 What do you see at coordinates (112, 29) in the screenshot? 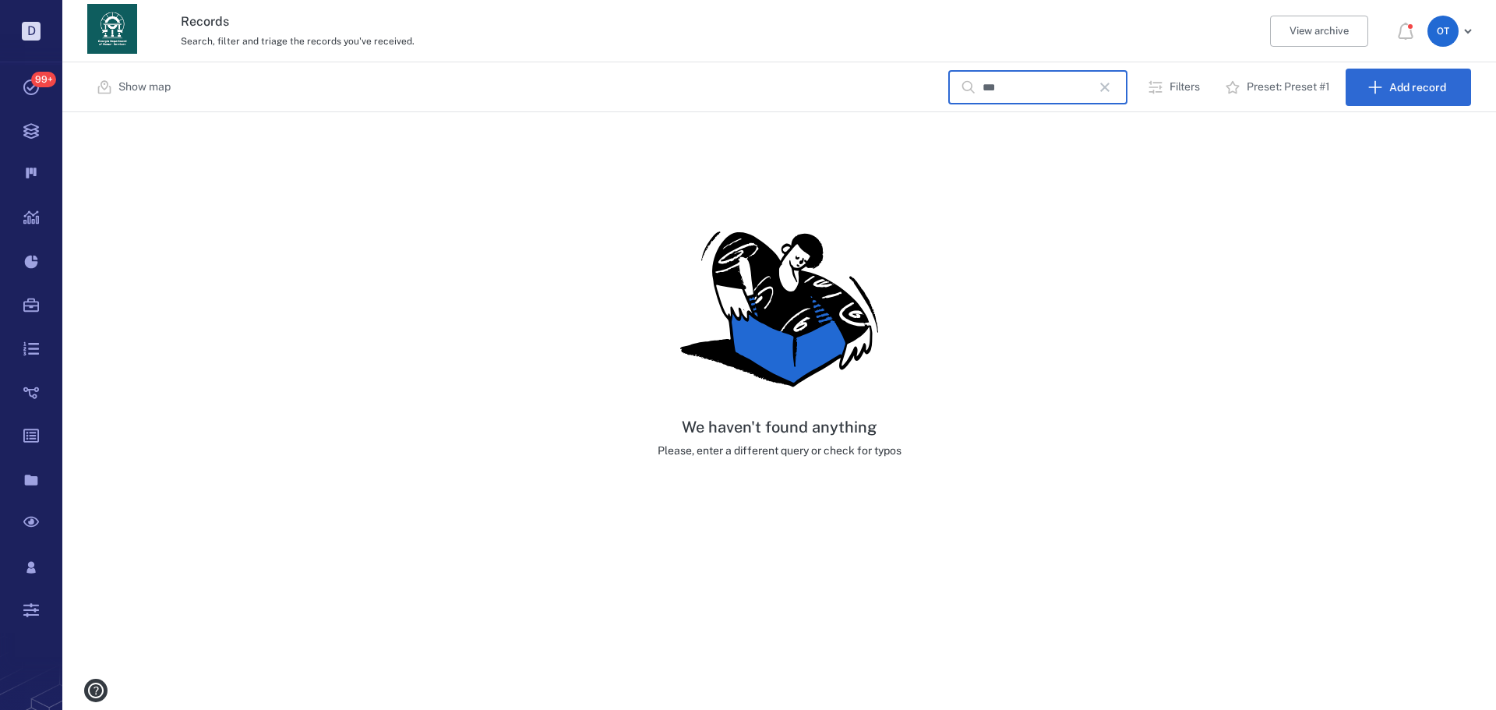
I see `img: Georgia Department of Human Services logo` at bounding box center [112, 29].